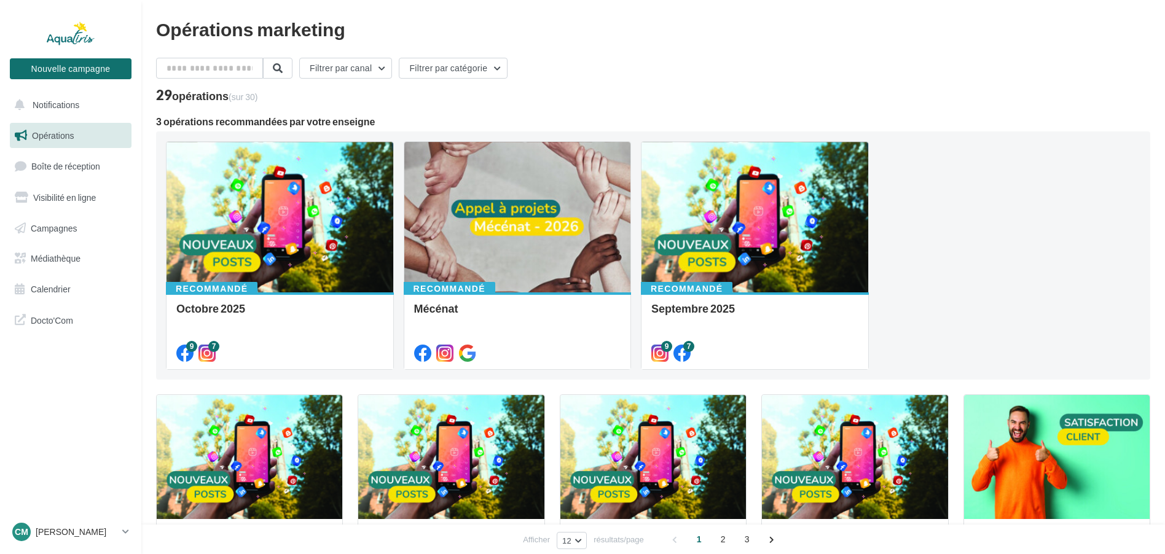  I want to click on span: Docto'Com, so click(52, 320).